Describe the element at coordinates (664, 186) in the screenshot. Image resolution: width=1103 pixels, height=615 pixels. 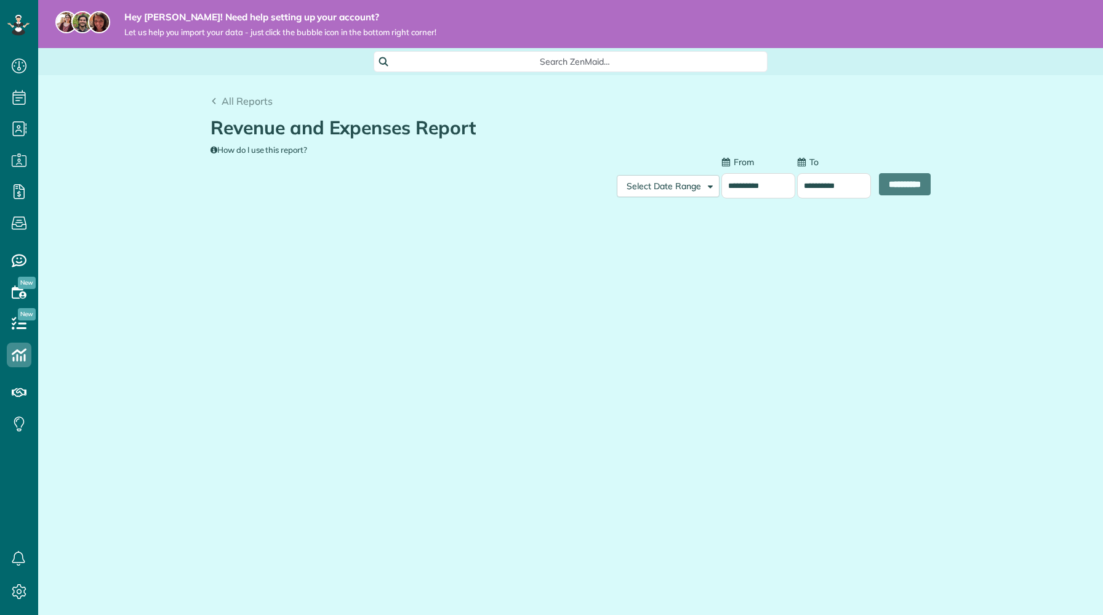
I see `span: Select Date Range` at that location.